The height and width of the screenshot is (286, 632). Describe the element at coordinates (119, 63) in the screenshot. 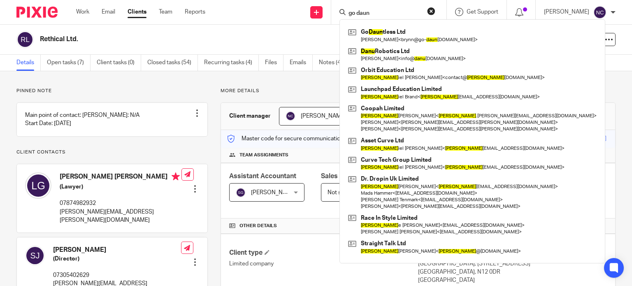

I see `a: Client tasks (0)` at that location.